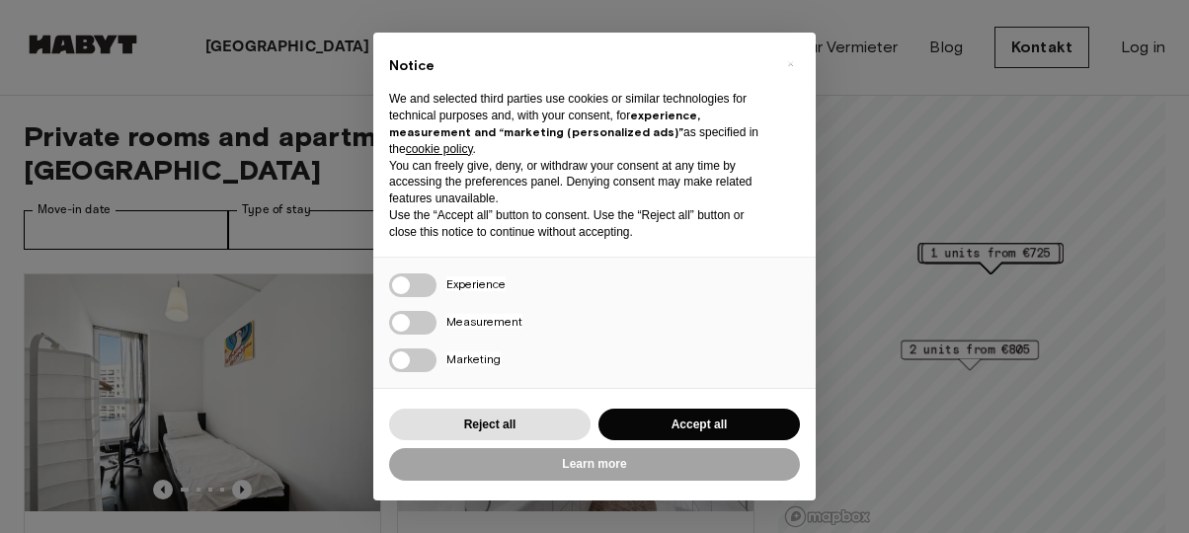  I want to click on strong: experience, measurement and “marketing (personalized ads)”, so click(544, 123).